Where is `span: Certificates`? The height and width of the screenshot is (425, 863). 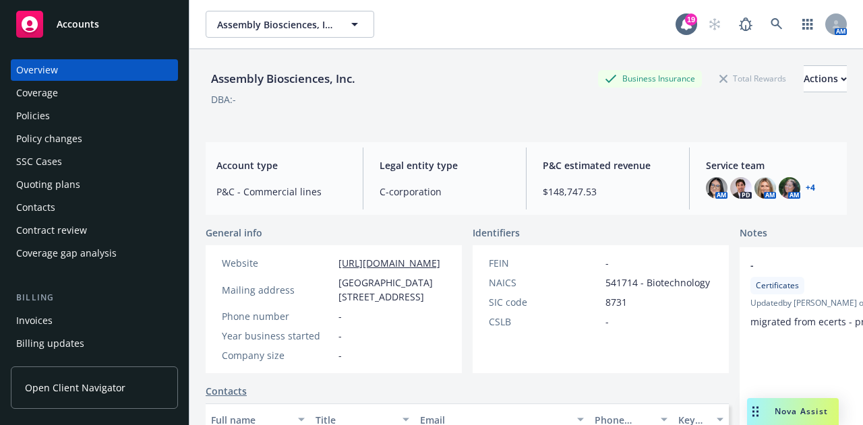 span: Certificates is located at coordinates (777, 286).